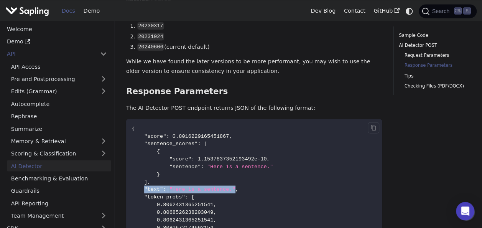 Image resolution: width=482 pixels, height=228 pixels. What do you see at coordinates (171, 143) in the screenshot?
I see `span: "sentence_scores"` at bounding box center [171, 143].